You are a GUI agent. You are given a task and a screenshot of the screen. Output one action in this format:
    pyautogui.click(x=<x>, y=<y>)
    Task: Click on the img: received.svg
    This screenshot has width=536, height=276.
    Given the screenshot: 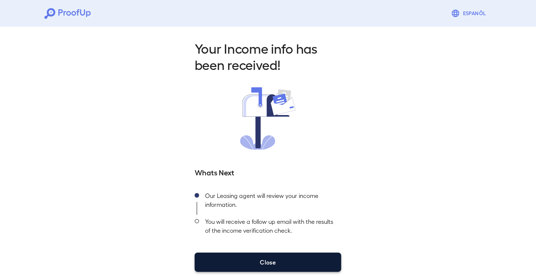 What is the action you would take?
    pyautogui.click(x=268, y=118)
    